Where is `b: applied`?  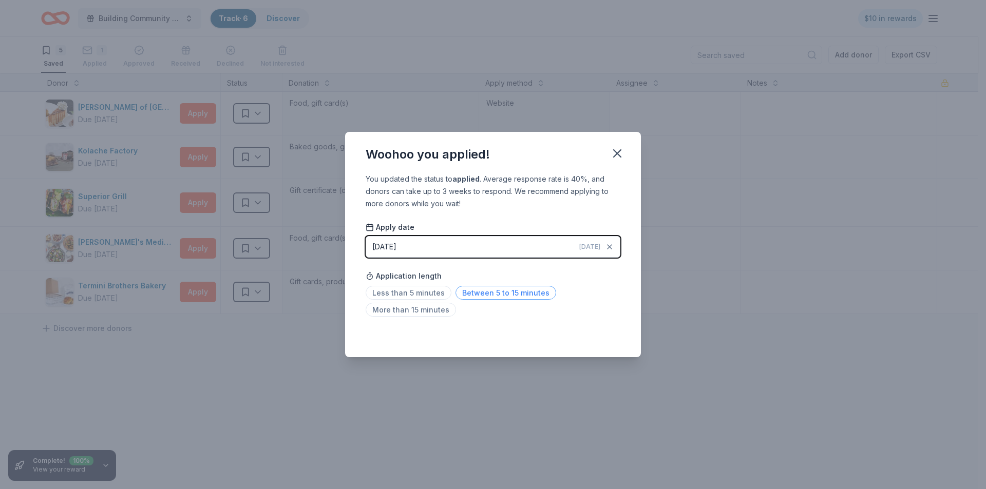
b: applied is located at coordinates (466, 179).